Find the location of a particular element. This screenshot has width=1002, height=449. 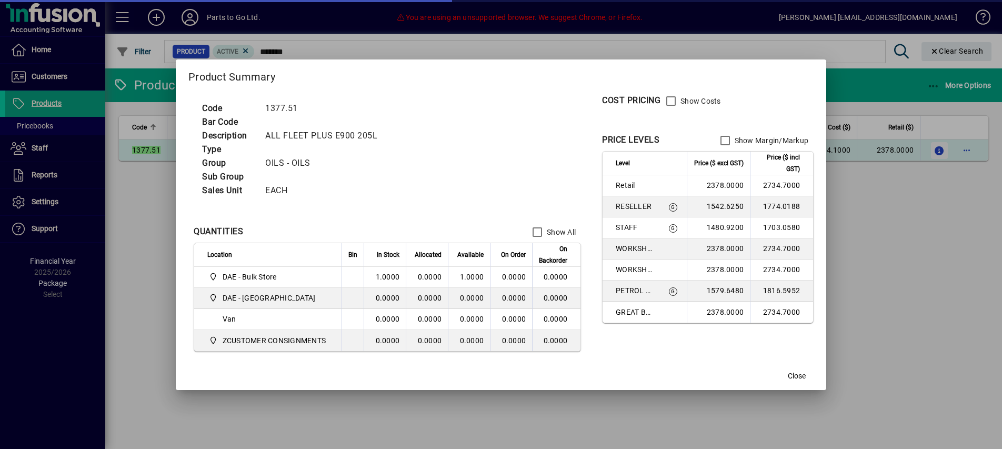

td: OILS - OILS is located at coordinates (325, 163).